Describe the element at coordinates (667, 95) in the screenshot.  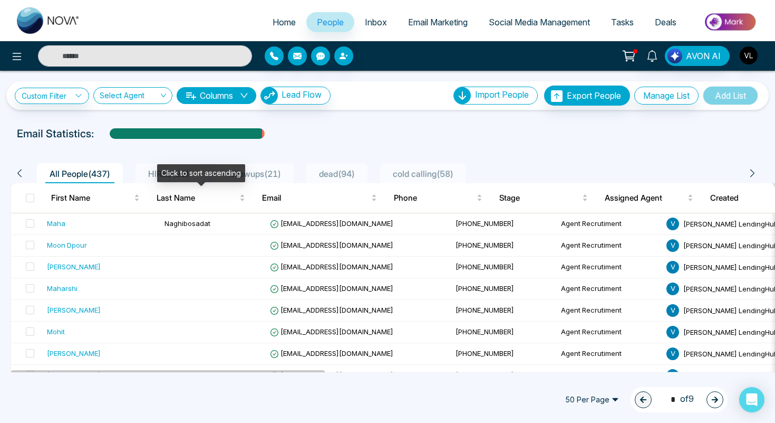
I see `button: Manage List` at that location.